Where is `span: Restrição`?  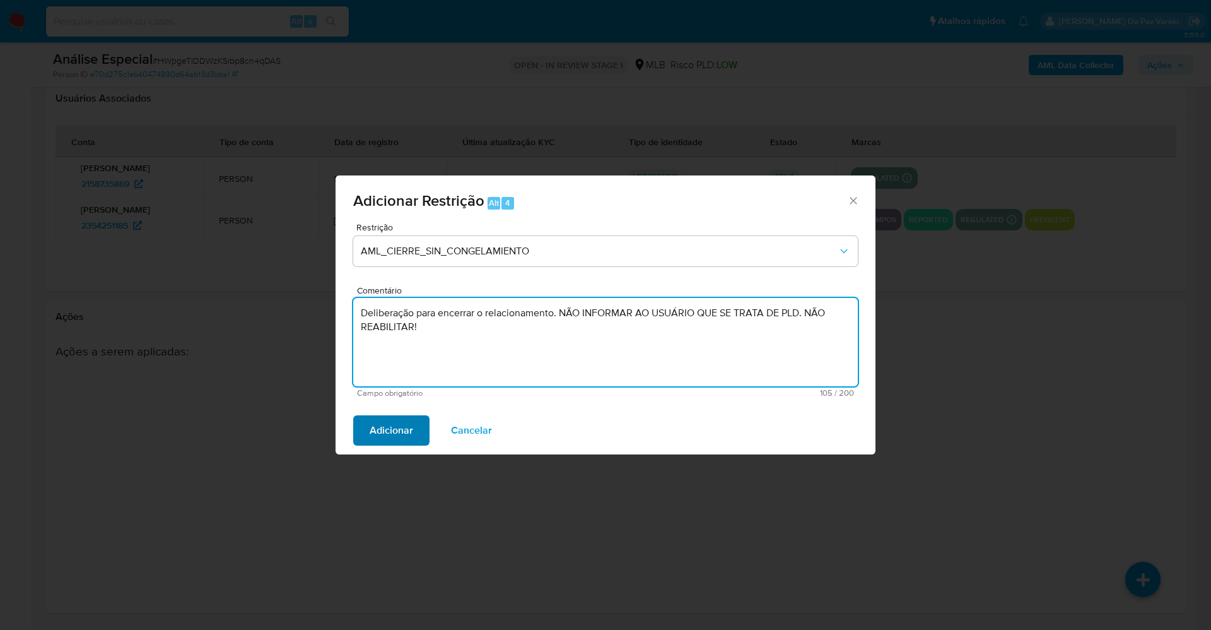
span: Restrição is located at coordinates (609, 227).